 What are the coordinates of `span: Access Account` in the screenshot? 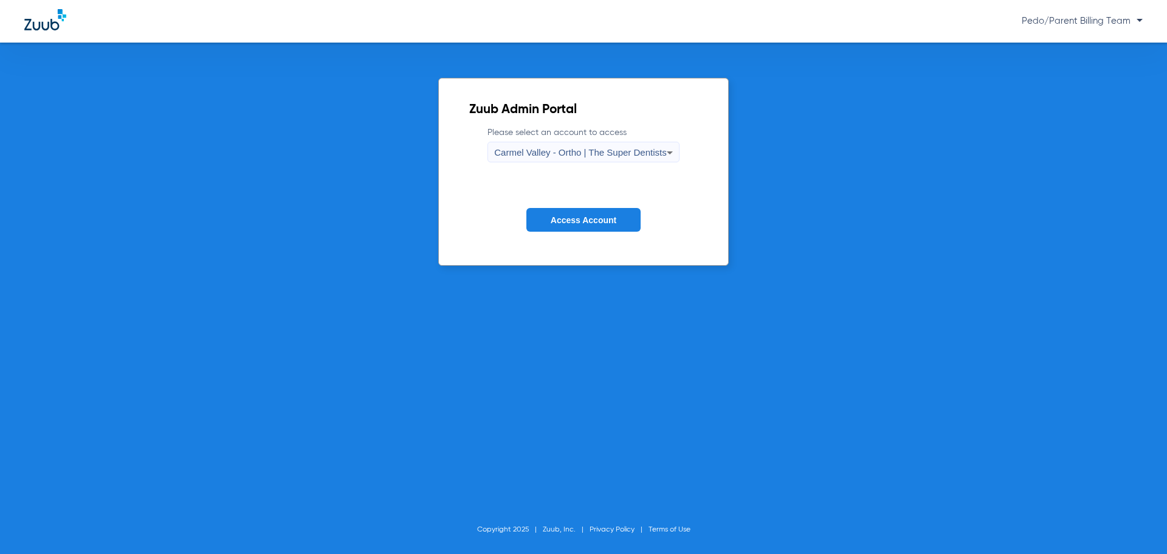 It's located at (584, 220).